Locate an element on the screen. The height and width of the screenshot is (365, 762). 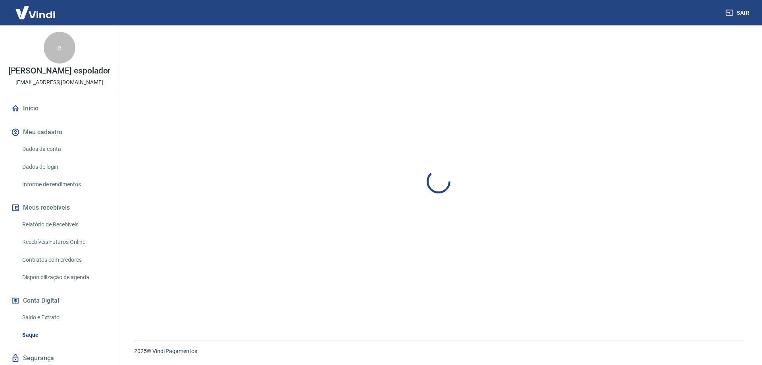
button: Conta Digital is located at coordinates (59, 301).